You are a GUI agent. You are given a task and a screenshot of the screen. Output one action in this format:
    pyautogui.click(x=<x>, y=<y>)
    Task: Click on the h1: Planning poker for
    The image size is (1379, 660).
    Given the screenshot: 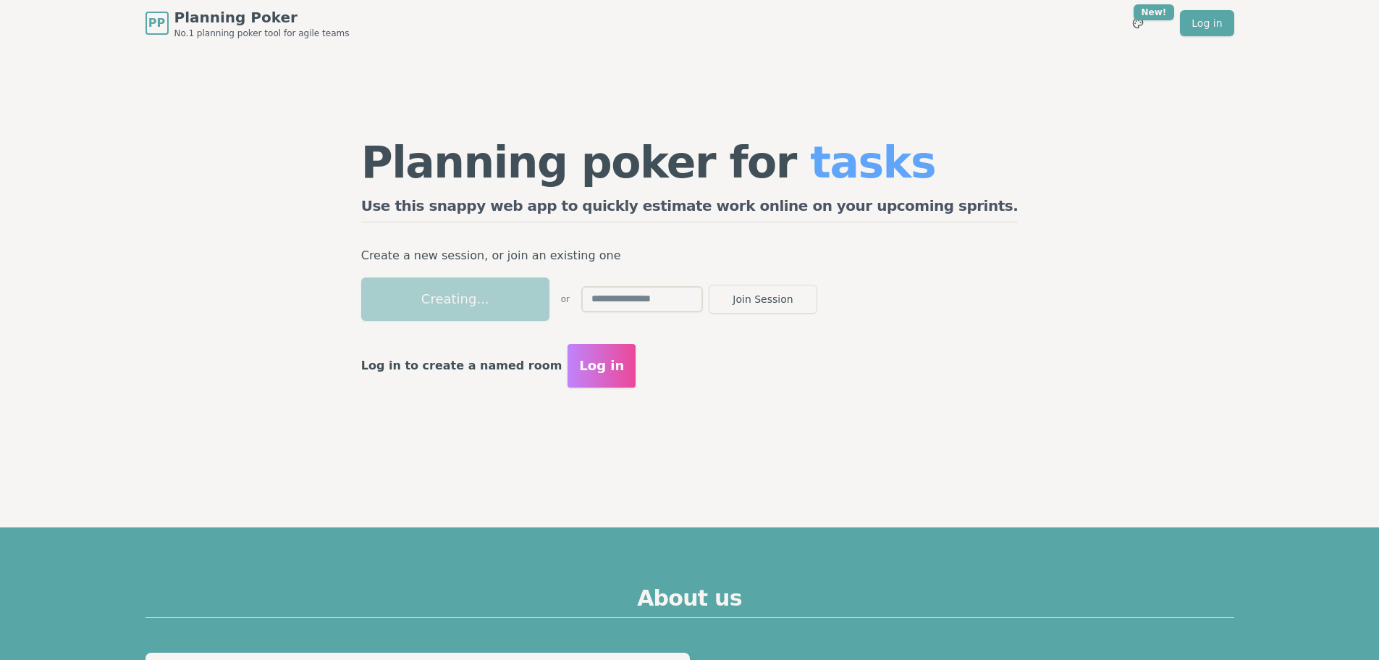 What is the action you would take?
    pyautogui.click(x=690, y=162)
    